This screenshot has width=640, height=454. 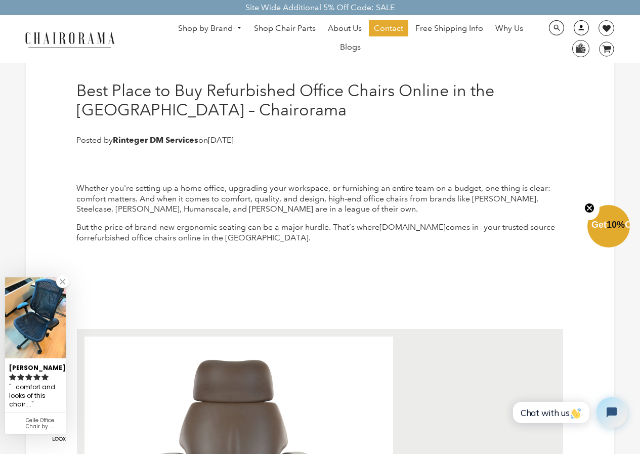 What do you see at coordinates (345, 28) in the screenshot?
I see `a: About Us` at bounding box center [345, 28].